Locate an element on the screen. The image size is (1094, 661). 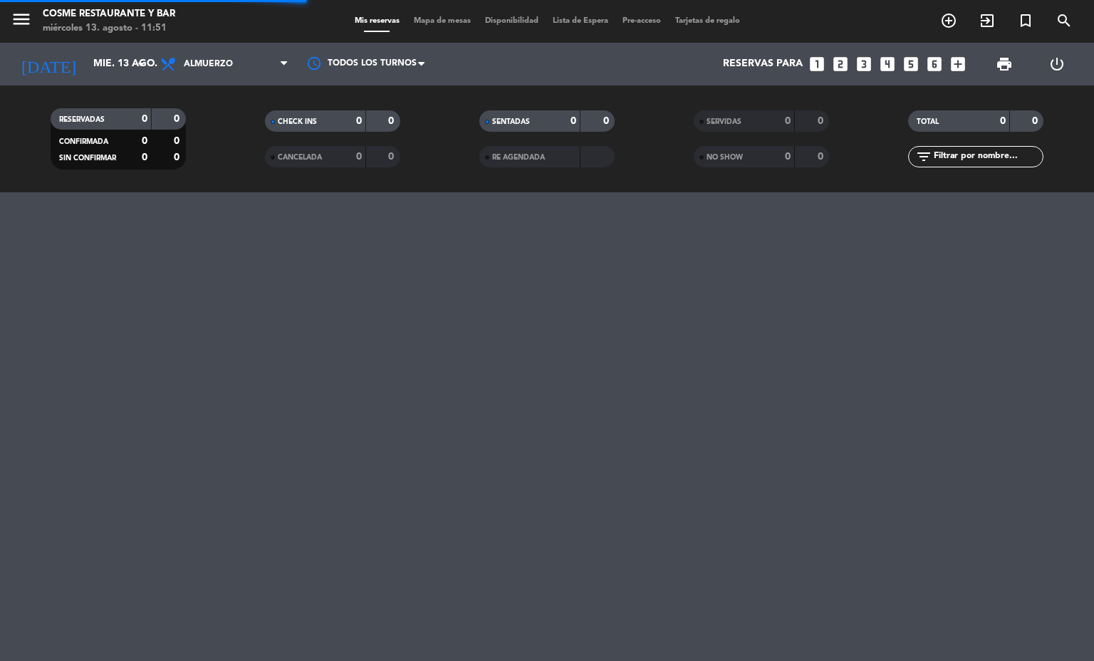
span: Mapa de mesas is located at coordinates (442, 21).